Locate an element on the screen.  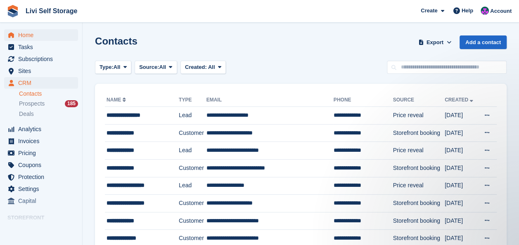
span: Online Store is located at coordinates (43, 230).